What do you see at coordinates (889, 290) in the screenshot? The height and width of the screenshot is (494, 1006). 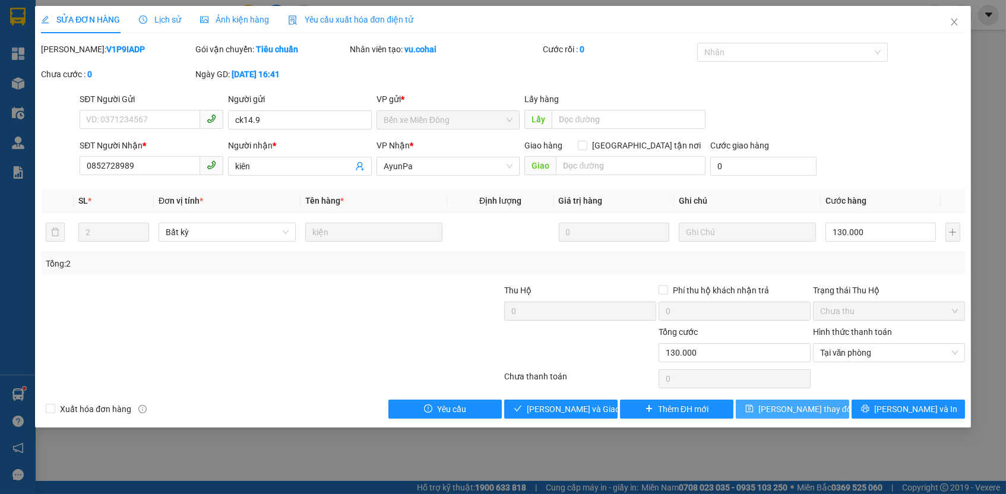 I see `div: Trạng thái Thu Hộ` at bounding box center [889, 290].